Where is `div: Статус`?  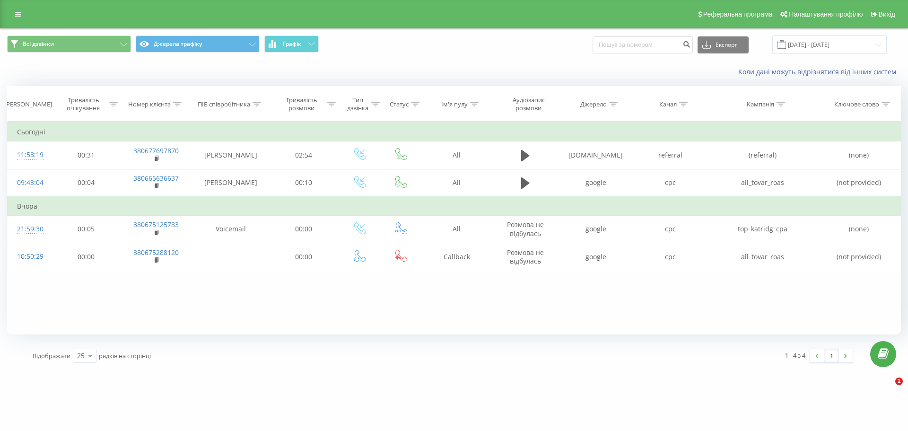 div: Статус is located at coordinates (399, 104).